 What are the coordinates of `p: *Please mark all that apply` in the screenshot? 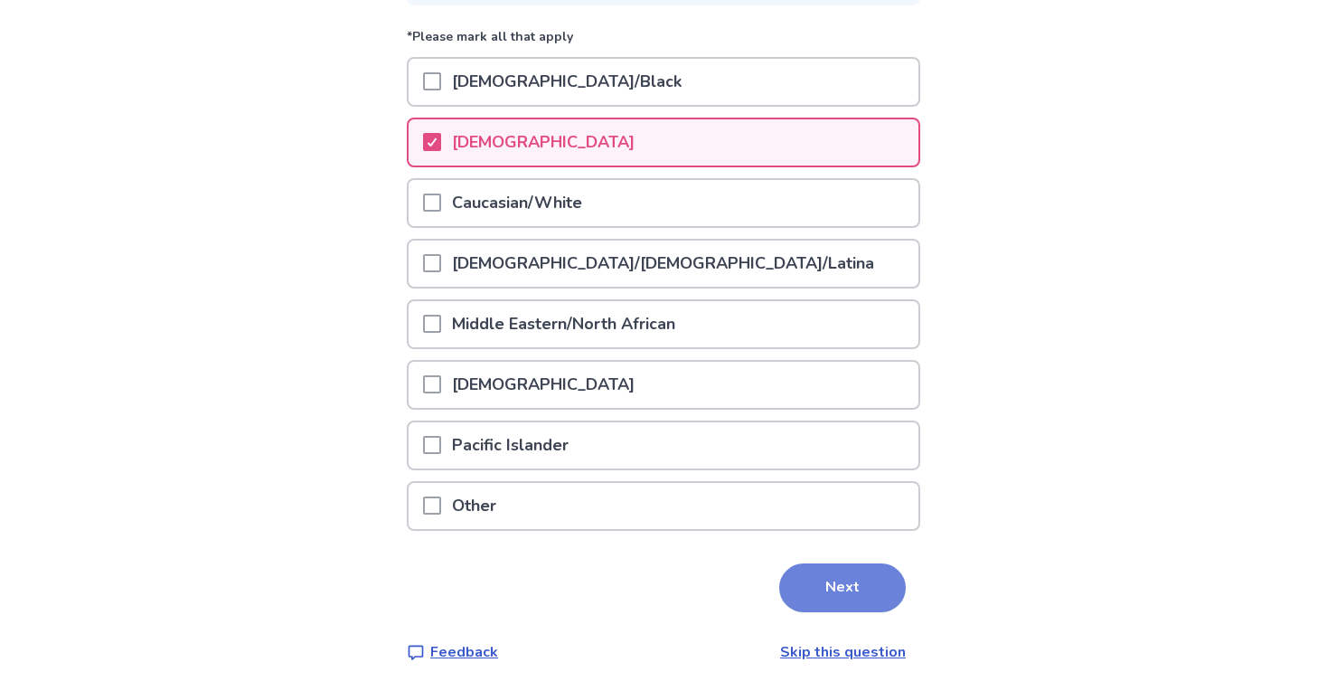 It's located at (664, 42).